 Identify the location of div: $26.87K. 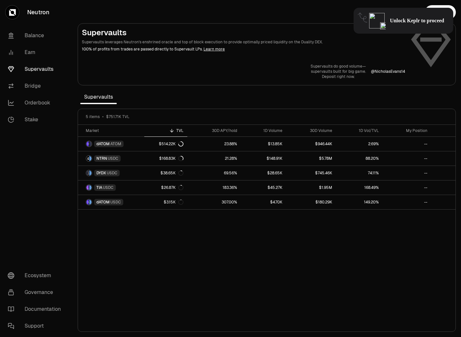
(172, 188).